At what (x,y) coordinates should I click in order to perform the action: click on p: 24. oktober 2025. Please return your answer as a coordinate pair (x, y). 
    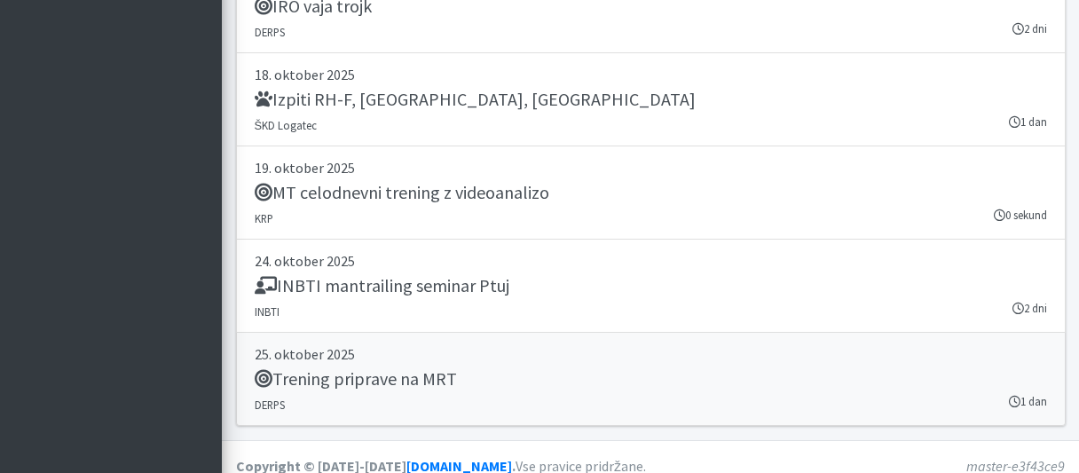
    Looking at the image, I should click on (650, 261).